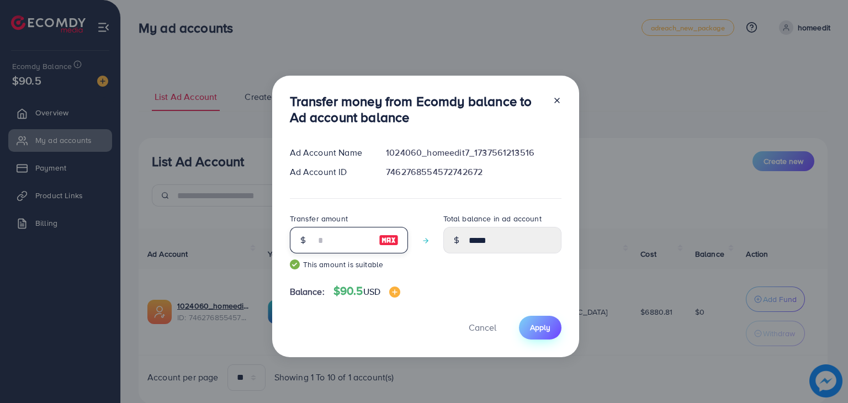 The image size is (848, 403). I want to click on label: Total balance in ad account, so click(492, 219).